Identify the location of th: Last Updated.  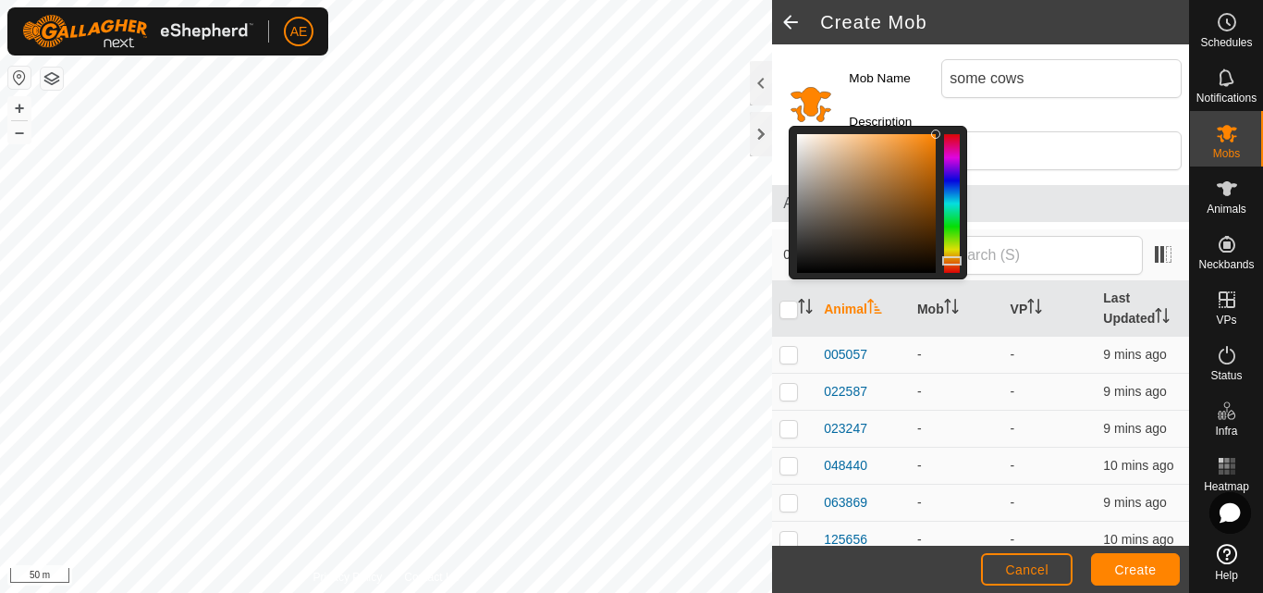
(1142, 309).